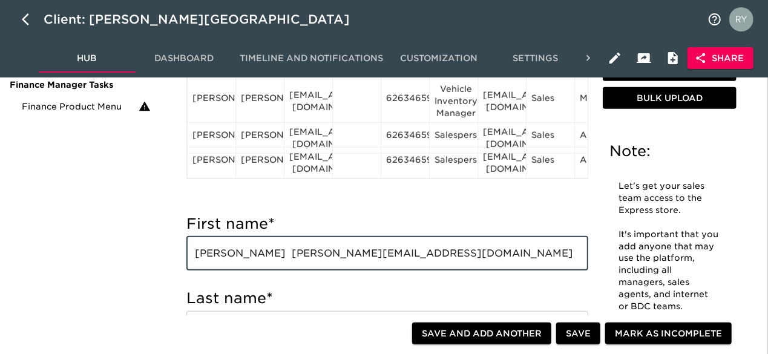  Describe the element at coordinates (669, 98) in the screenshot. I see `button: Bulk Upload` at that location.